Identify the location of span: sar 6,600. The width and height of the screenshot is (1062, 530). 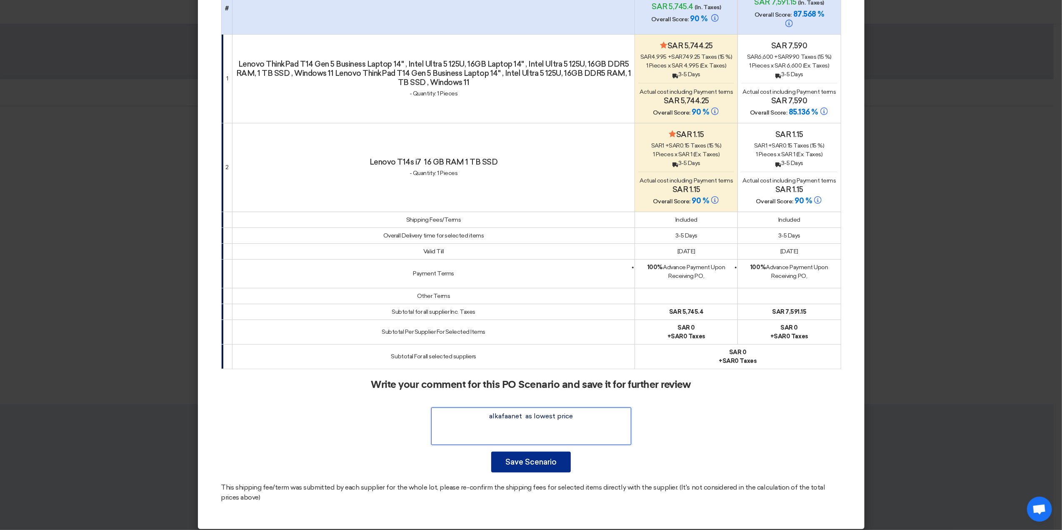
(788, 65).